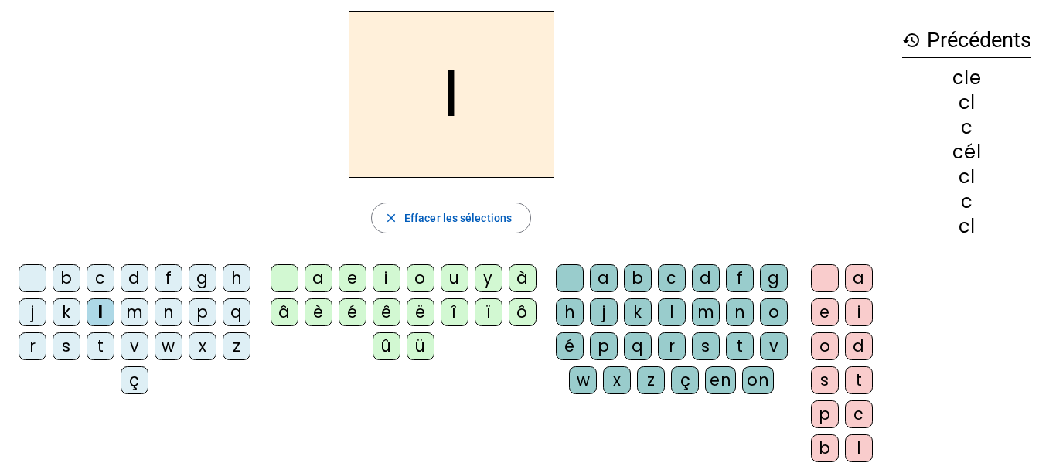  What do you see at coordinates (319, 312) in the screenshot?
I see `div: è` at bounding box center [319, 312].